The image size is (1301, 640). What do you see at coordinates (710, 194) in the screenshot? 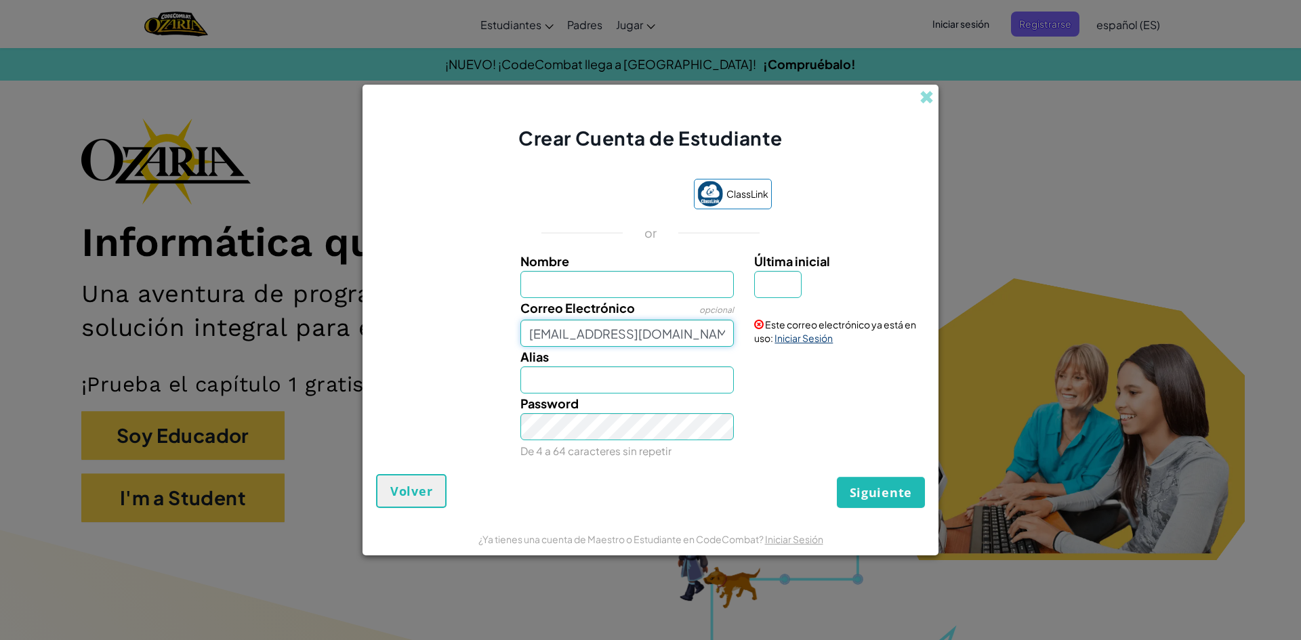
I see `img: classlink-logo-small.png` at bounding box center [710, 194].